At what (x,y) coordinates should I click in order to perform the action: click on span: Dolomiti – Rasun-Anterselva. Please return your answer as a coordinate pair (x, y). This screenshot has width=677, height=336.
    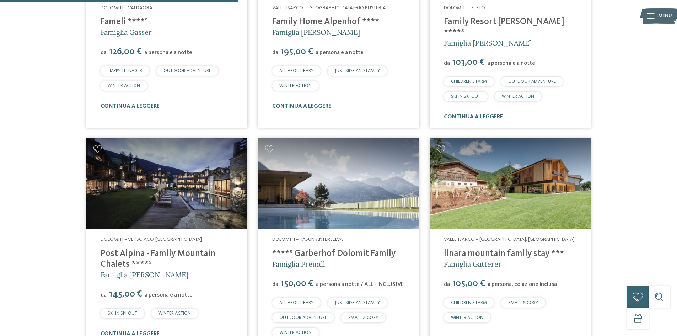
    Looking at the image, I should click on (308, 239).